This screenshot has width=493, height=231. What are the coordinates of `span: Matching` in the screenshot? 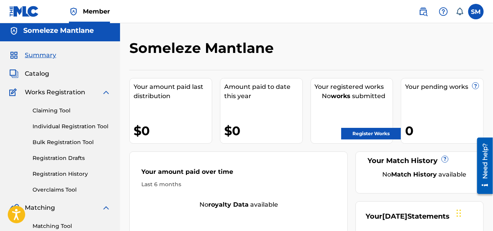 It's located at (40, 208).